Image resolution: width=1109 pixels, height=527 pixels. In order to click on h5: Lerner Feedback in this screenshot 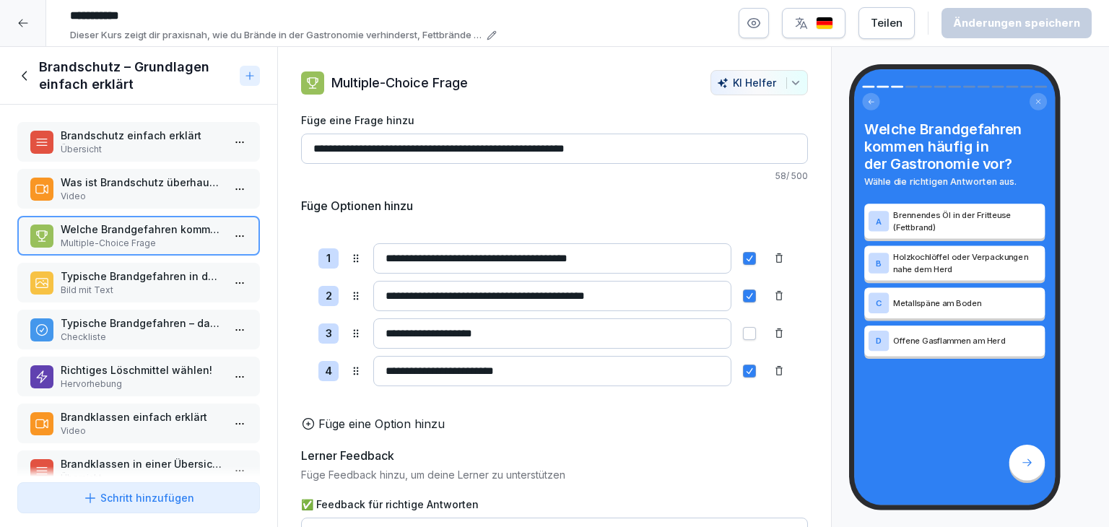, I will do `click(347, 456)`.